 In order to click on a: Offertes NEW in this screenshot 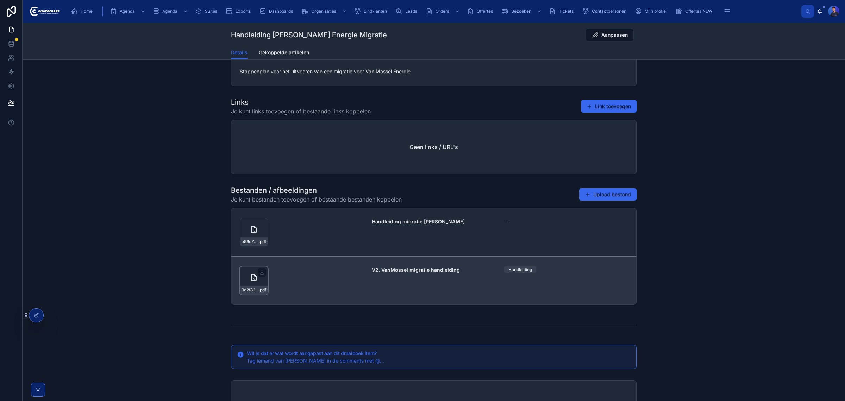, I will do `click(695, 11)`.